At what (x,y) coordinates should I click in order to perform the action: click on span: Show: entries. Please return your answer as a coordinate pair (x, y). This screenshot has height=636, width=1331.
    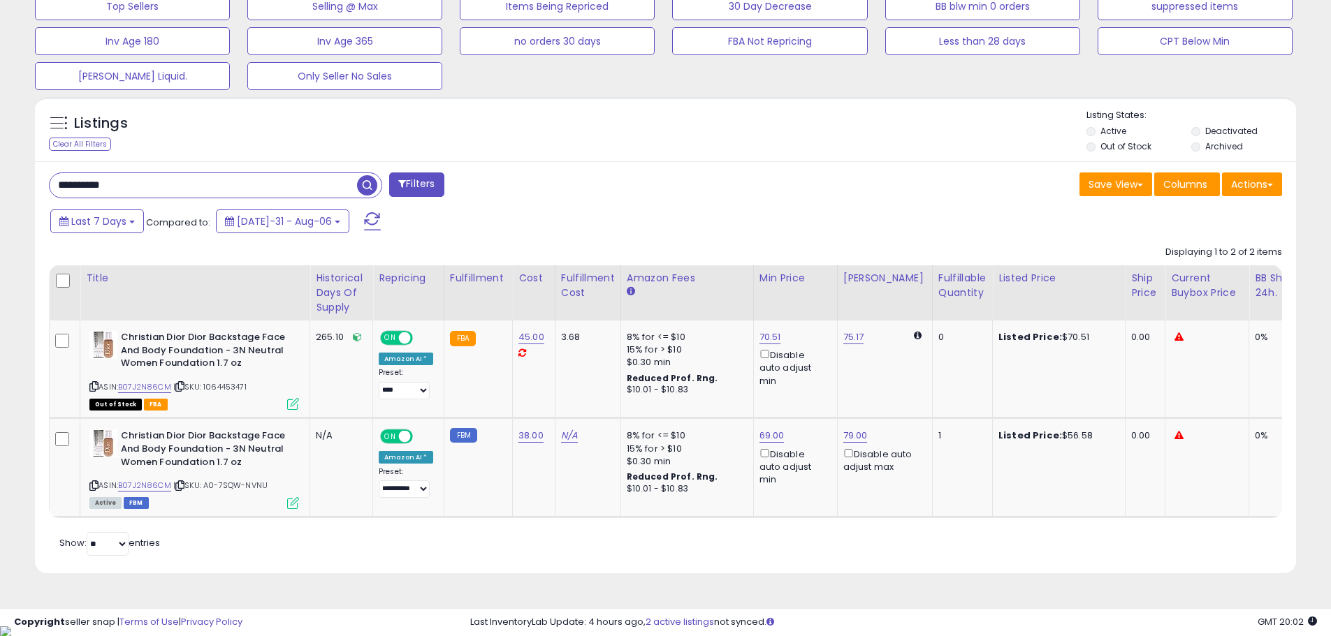
    Looking at the image, I should click on (110, 543).